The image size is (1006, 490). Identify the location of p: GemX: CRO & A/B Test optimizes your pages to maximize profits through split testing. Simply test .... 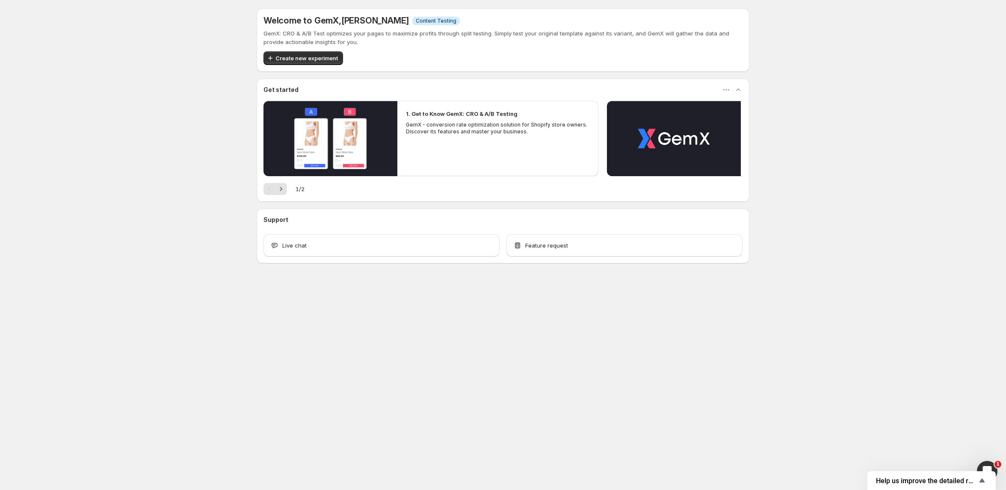
(503, 38).